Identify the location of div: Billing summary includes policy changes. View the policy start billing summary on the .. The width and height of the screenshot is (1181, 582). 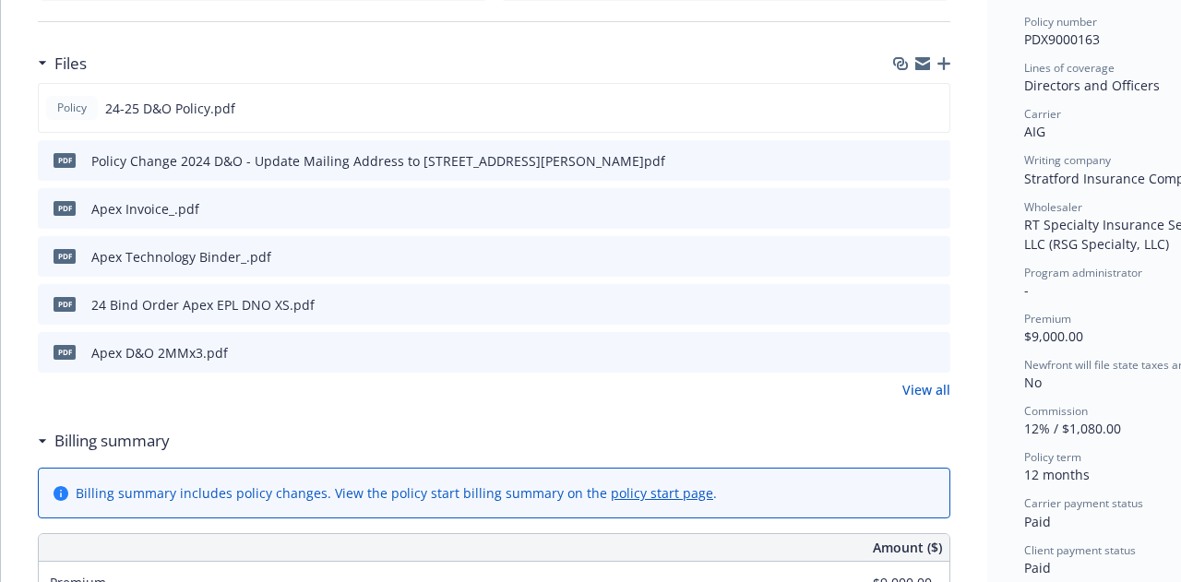
(396, 493).